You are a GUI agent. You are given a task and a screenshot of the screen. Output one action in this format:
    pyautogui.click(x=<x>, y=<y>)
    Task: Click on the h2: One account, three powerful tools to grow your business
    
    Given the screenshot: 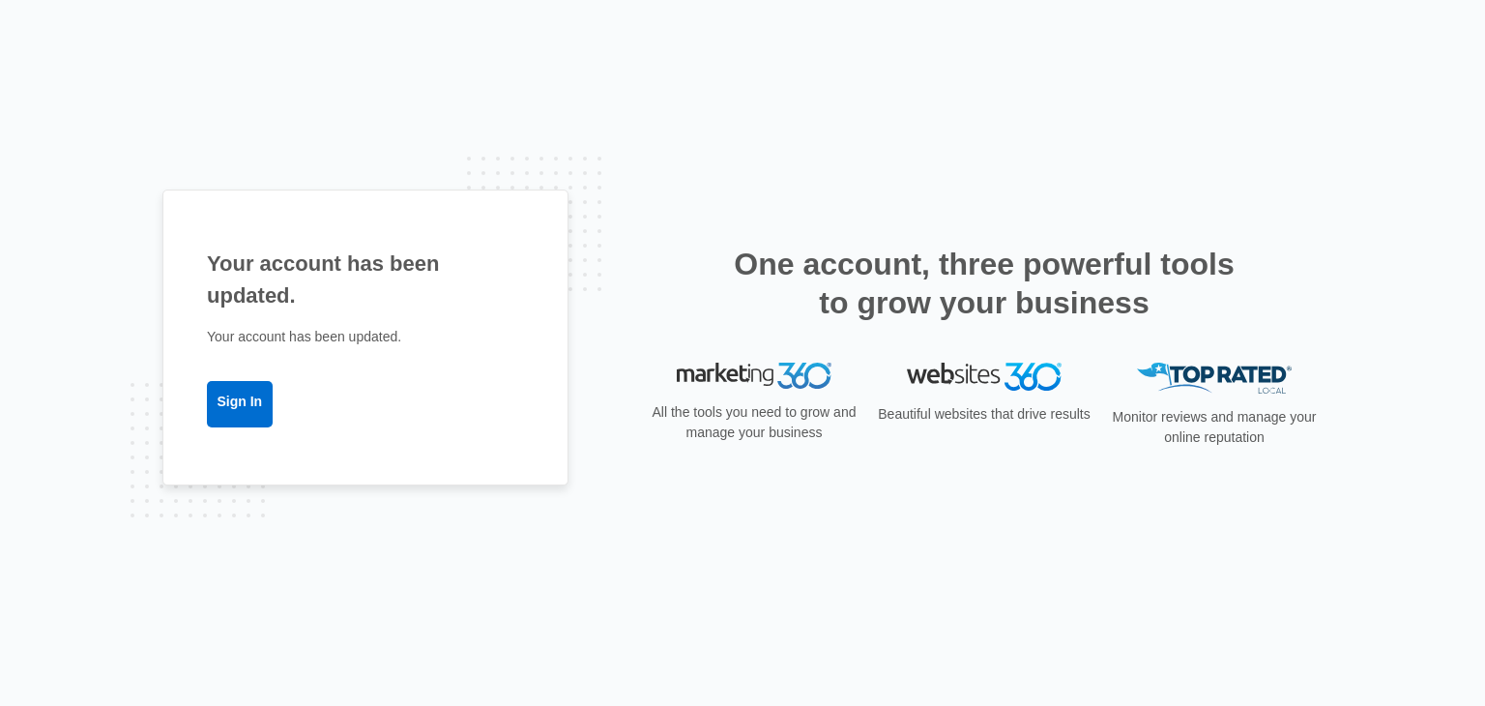 What is the action you would take?
    pyautogui.click(x=984, y=283)
    